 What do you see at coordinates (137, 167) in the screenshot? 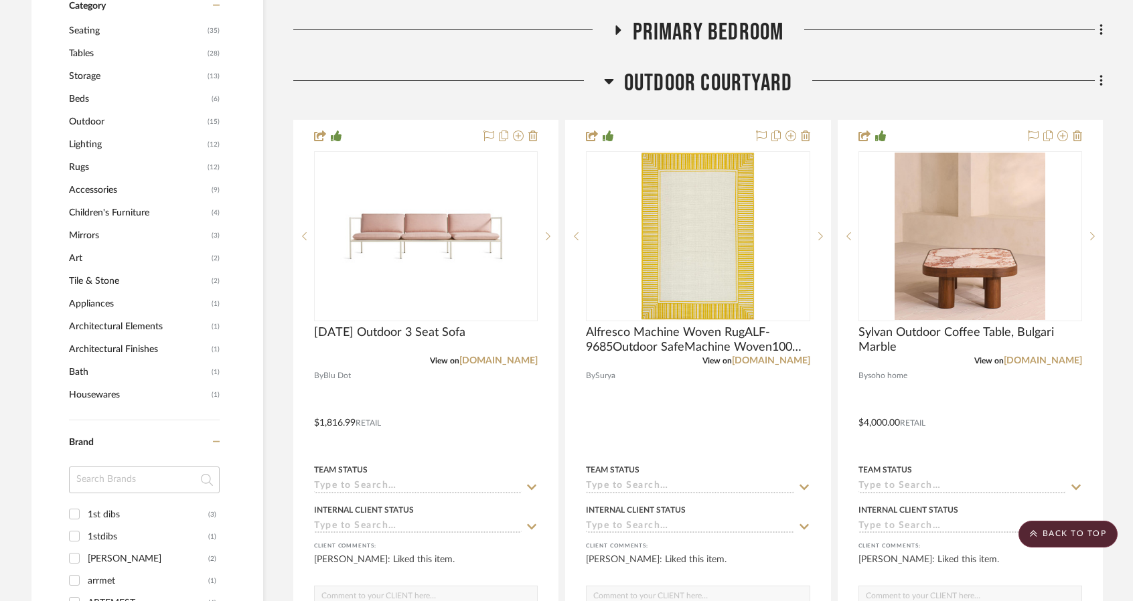
I see `span: Rugs` at bounding box center [137, 167].